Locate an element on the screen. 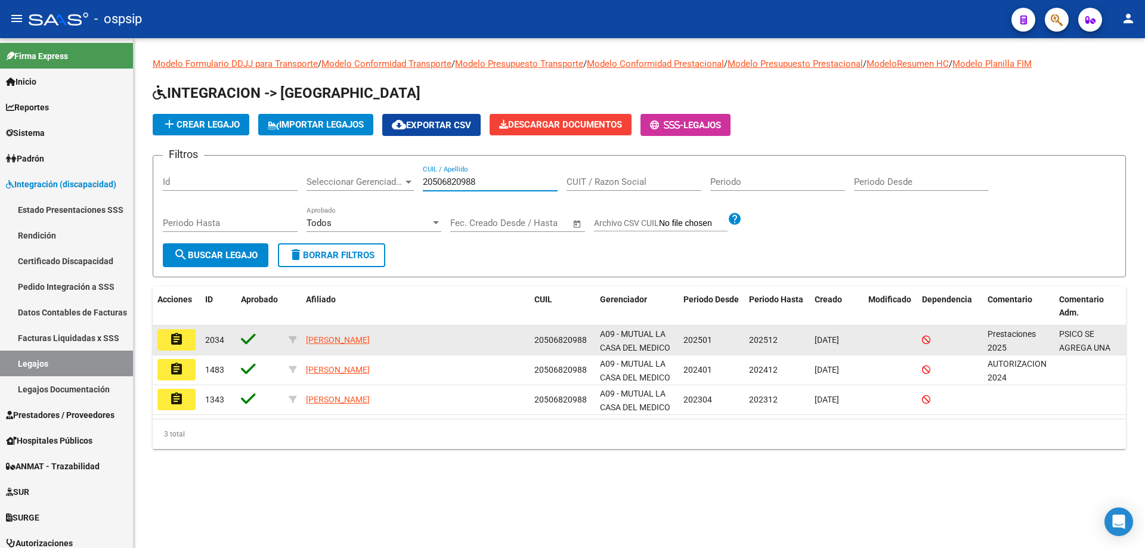 This screenshot has width=1145, height=548. input: Fecha inicio is located at coordinates (474, 223).